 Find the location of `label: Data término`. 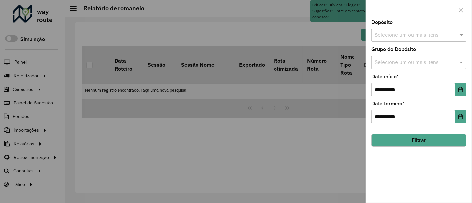

label: Data término is located at coordinates (388, 104).